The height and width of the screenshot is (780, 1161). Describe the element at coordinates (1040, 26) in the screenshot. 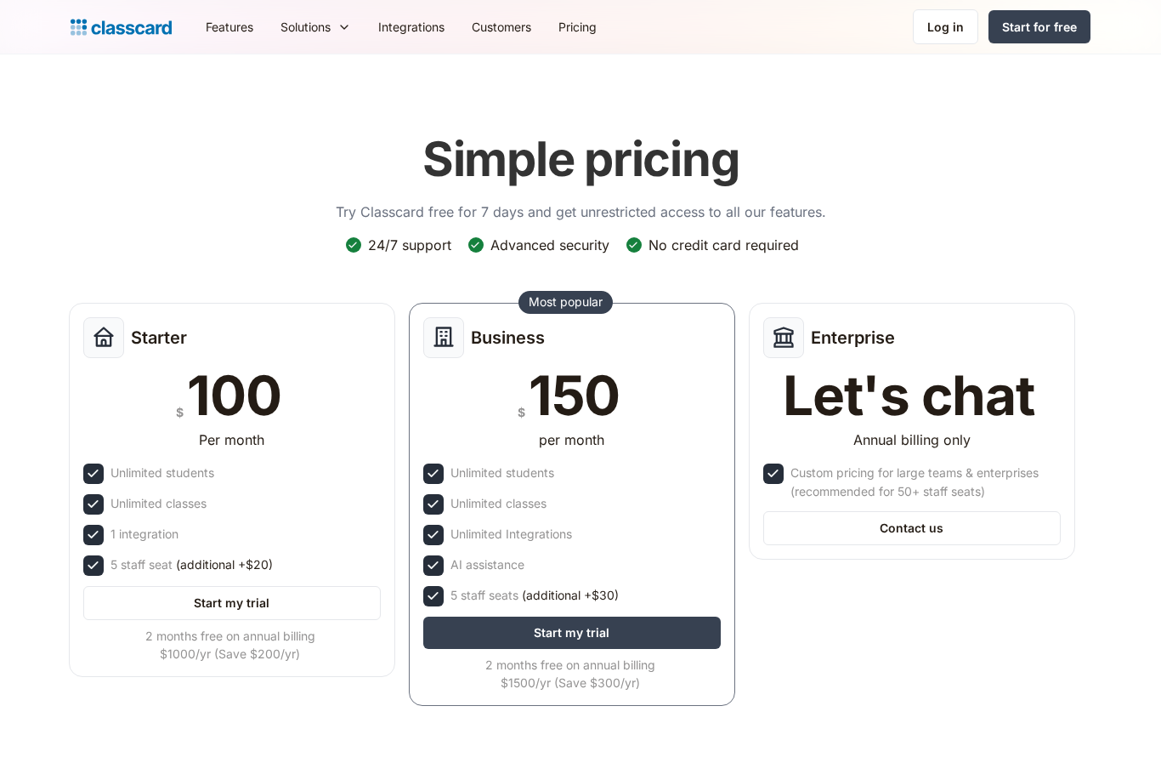

I see `div: Start for free` at that location.